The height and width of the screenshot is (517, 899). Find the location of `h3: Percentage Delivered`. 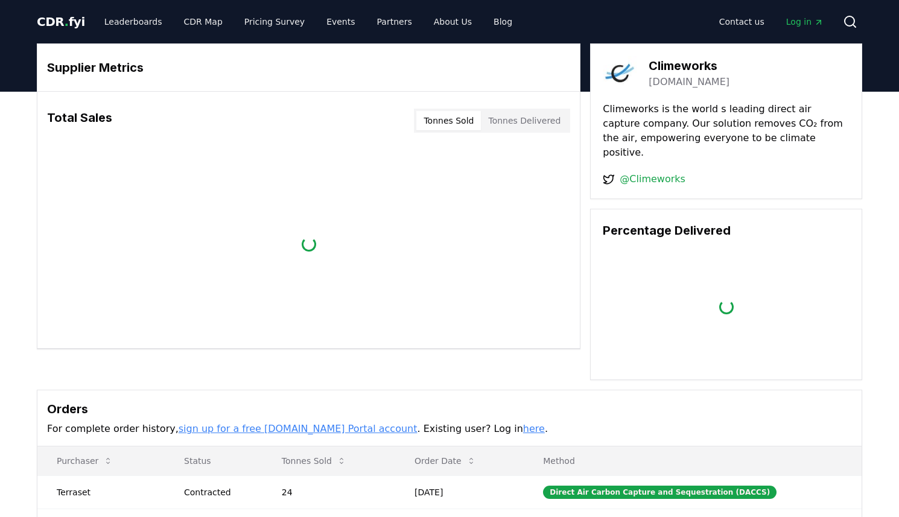

h3: Percentage Delivered is located at coordinates (726, 231).